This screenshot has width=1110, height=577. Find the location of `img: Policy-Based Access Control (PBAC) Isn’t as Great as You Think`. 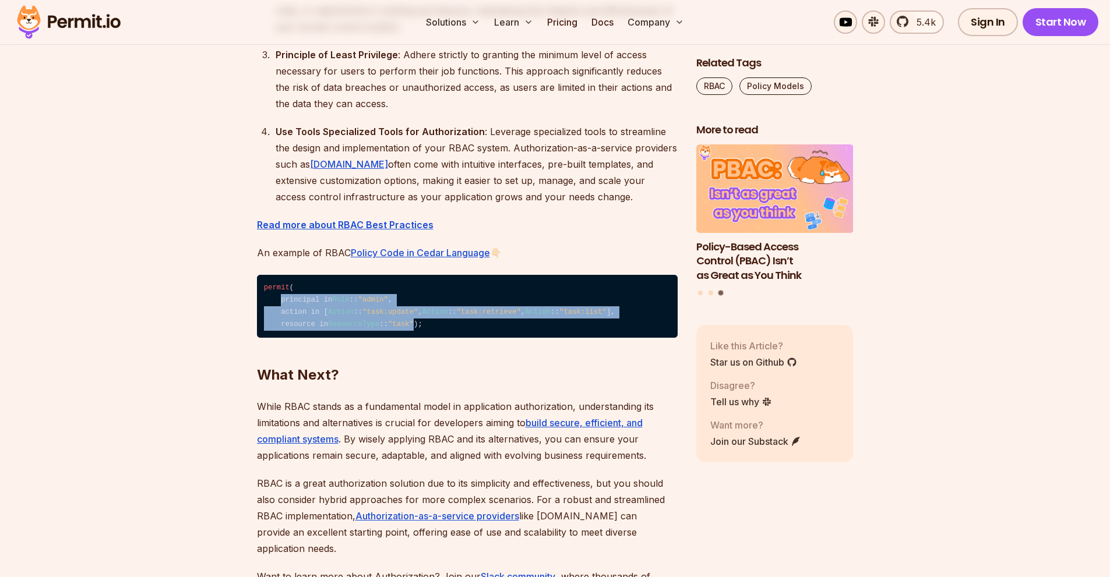

img: Policy-Based Access Control (PBAC) Isn’t as Great as You Think is located at coordinates (775, 189).